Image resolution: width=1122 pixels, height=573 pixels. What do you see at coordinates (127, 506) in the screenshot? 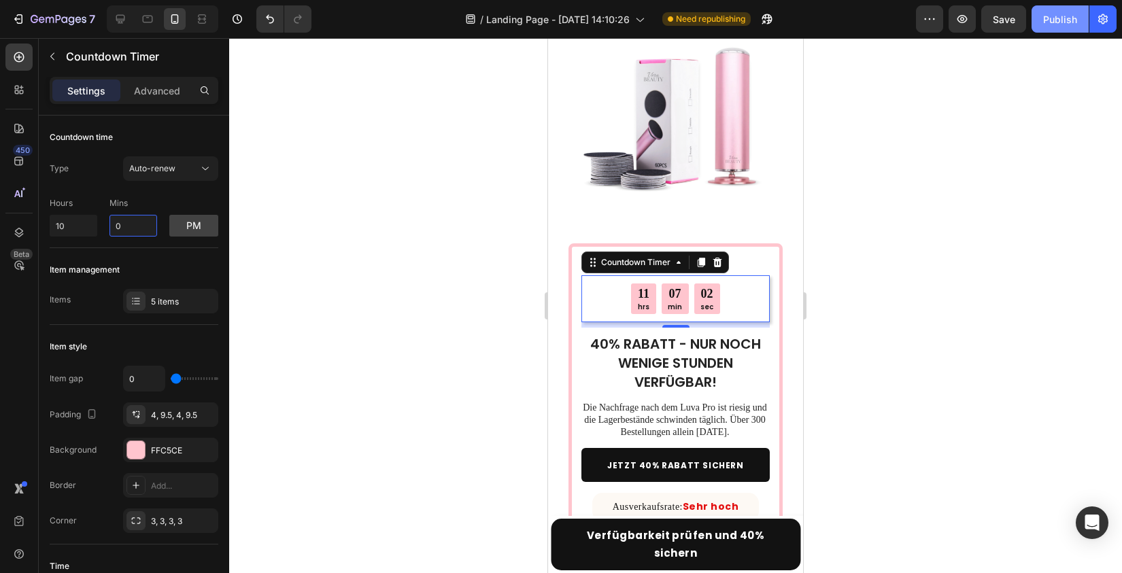
I see `strong: Verfügbarkeit prüfen und 40% sichern` at bounding box center [127, 506].